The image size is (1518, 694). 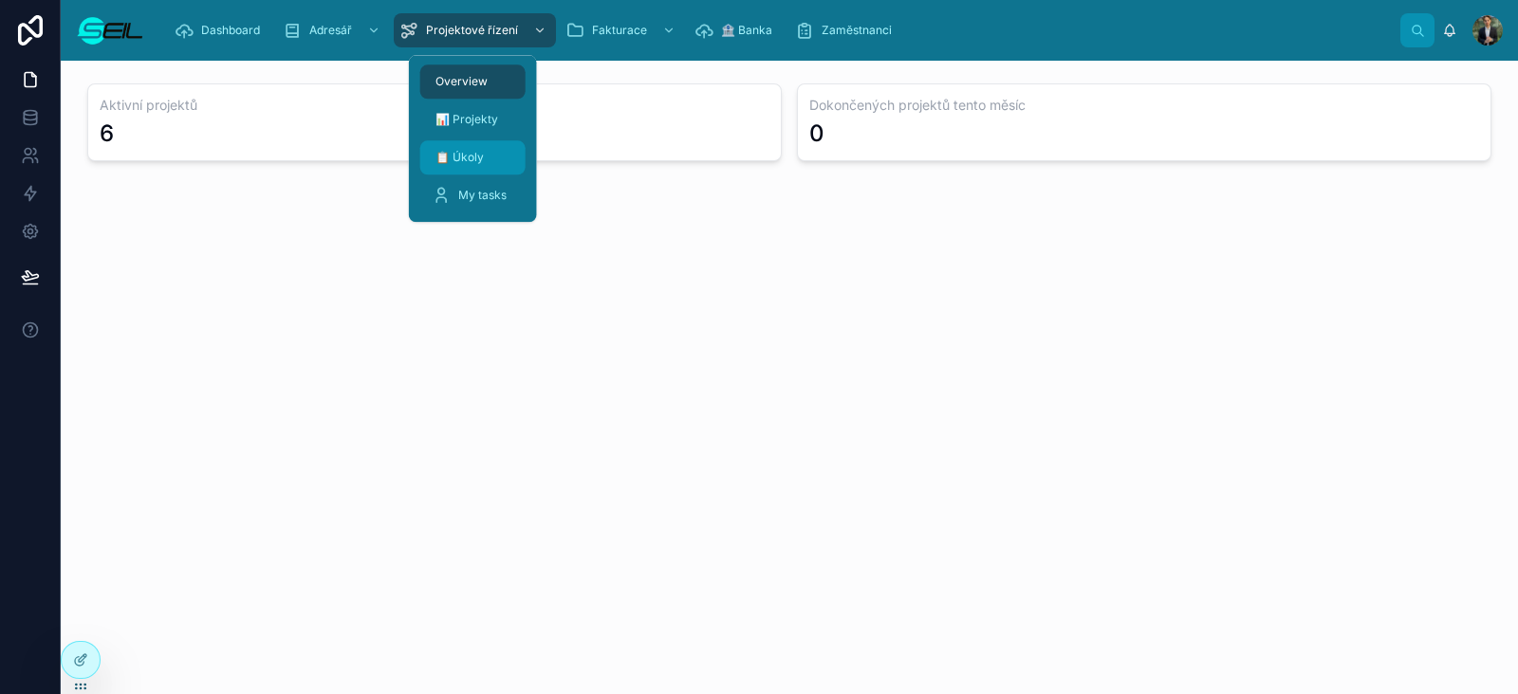 What do you see at coordinates (231, 30) in the screenshot?
I see `span: Dashboard` at bounding box center [231, 30].